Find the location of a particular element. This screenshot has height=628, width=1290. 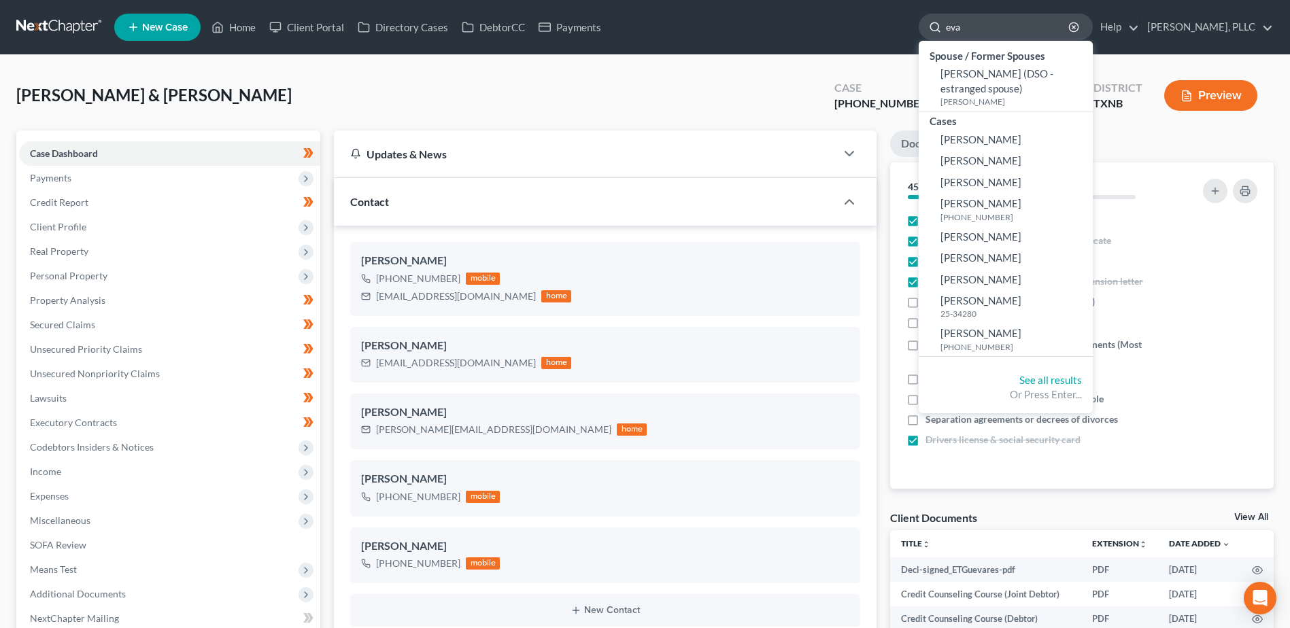

span: NextChapter Mailing is located at coordinates (74, 618).